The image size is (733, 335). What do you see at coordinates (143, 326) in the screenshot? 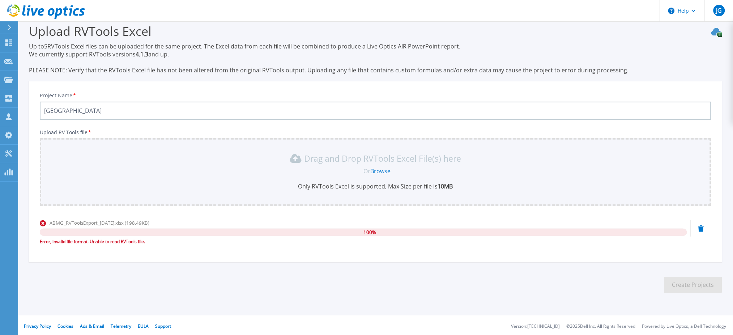
I see `a: EULA` at bounding box center [143, 326].